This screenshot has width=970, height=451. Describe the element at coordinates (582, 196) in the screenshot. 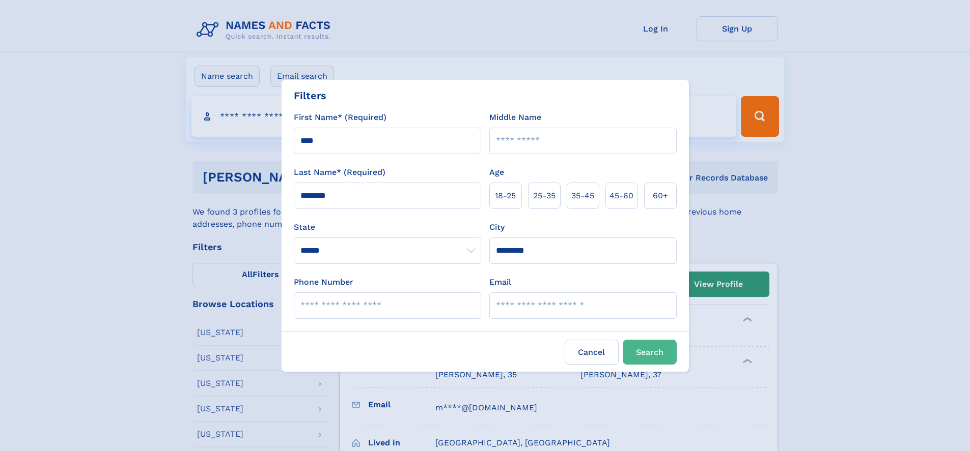

I see `span: 35‑45` at that location.